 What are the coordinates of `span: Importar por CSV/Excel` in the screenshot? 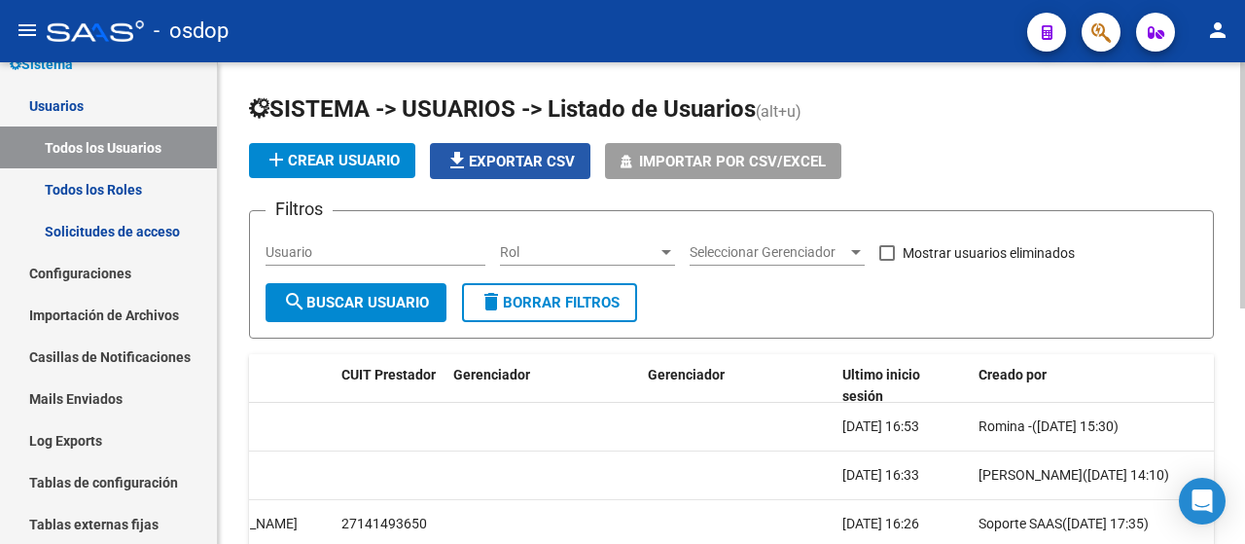 It's located at (733, 162).